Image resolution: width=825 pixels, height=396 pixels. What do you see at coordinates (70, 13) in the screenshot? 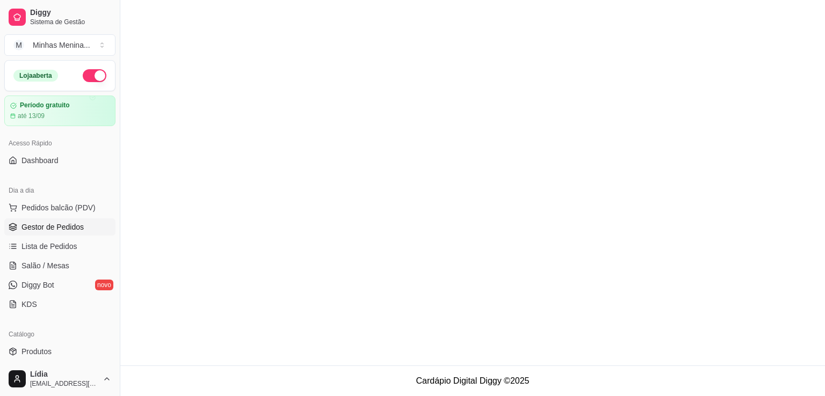
I see `span: Diggy` at bounding box center [70, 13].